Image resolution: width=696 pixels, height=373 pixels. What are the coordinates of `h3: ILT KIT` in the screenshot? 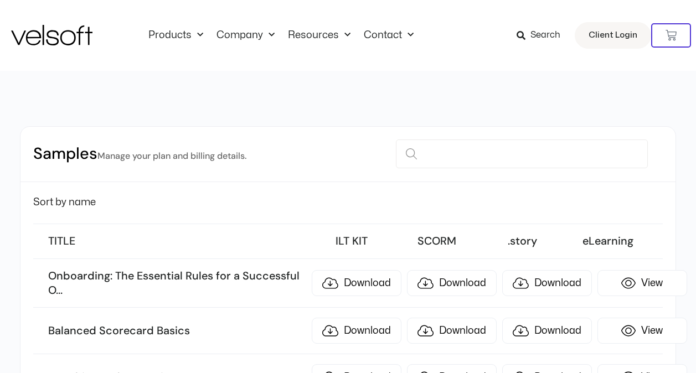 It's located at (352, 241).